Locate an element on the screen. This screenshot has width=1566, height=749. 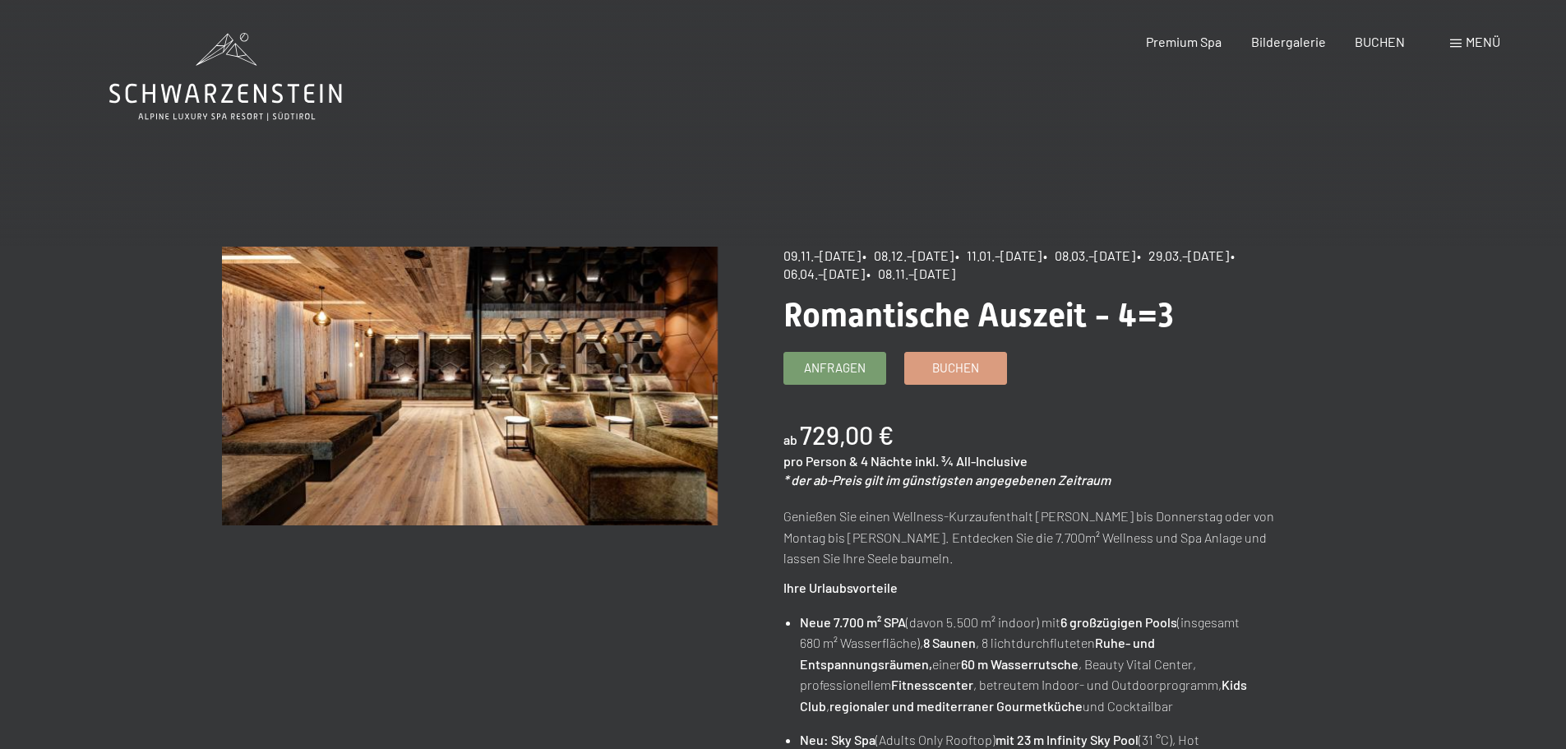
span: pro Person & is located at coordinates (821, 460).